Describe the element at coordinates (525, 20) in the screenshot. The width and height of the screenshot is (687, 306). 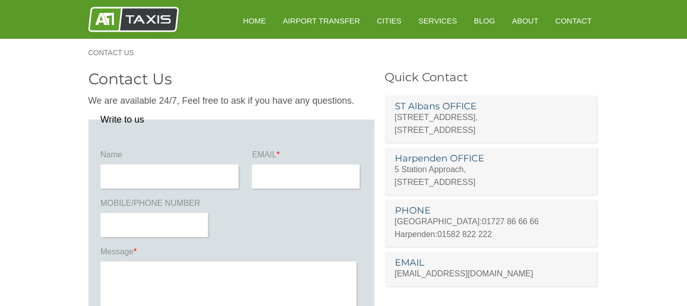
I see `a: About` at that location.